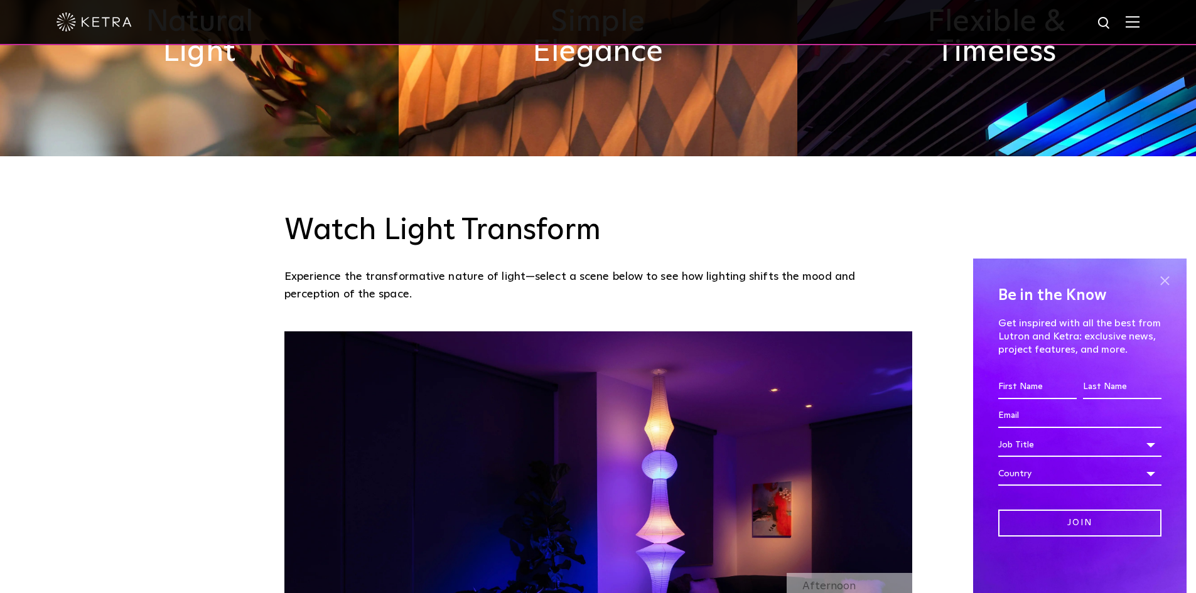 This screenshot has width=1196, height=593. What do you see at coordinates (1122, 387) in the screenshot?
I see `input: Last Name` at bounding box center [1122, 387].